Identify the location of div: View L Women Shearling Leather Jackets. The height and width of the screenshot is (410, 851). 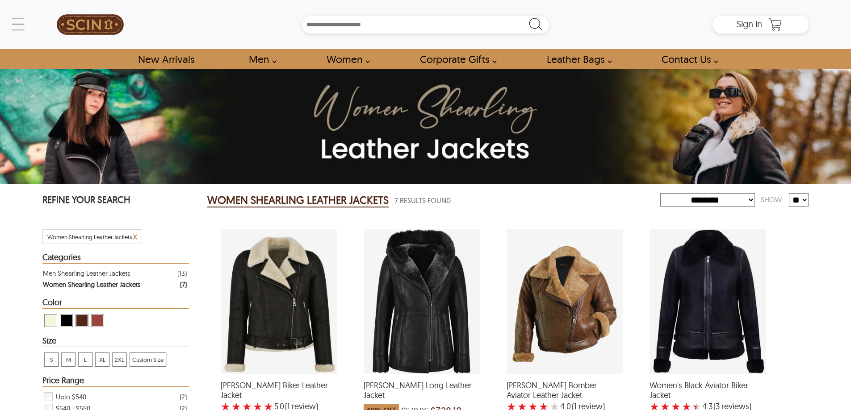
(85, 360).